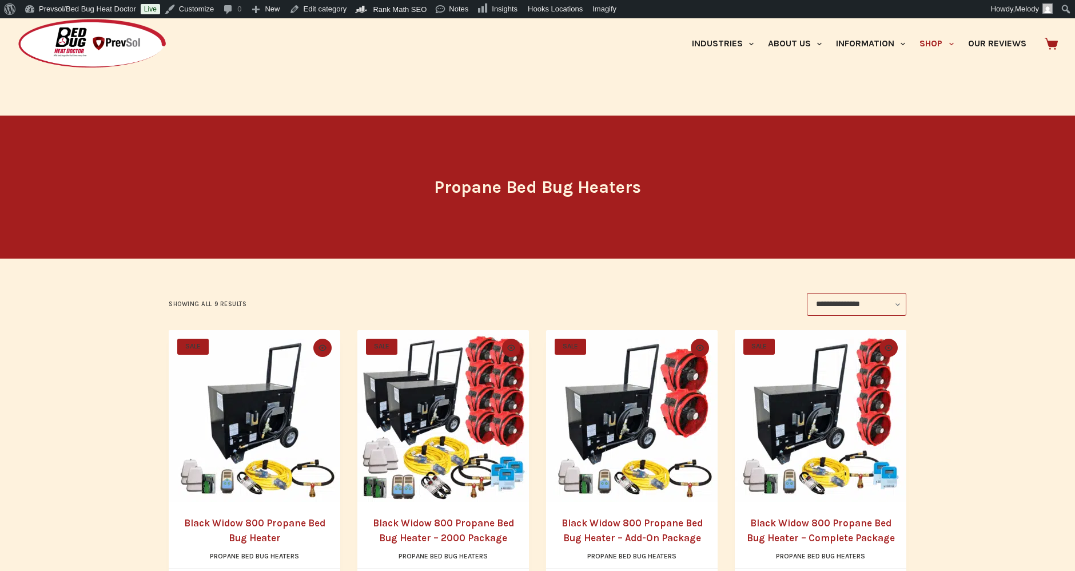 The image size is (1075, 571). What do you see at coordinates (632, 416) in the screenshot?
I see `a: Black Widow 800 Propane Bed Bug Heater - Add-On Package` at bounding box center [632, 416].